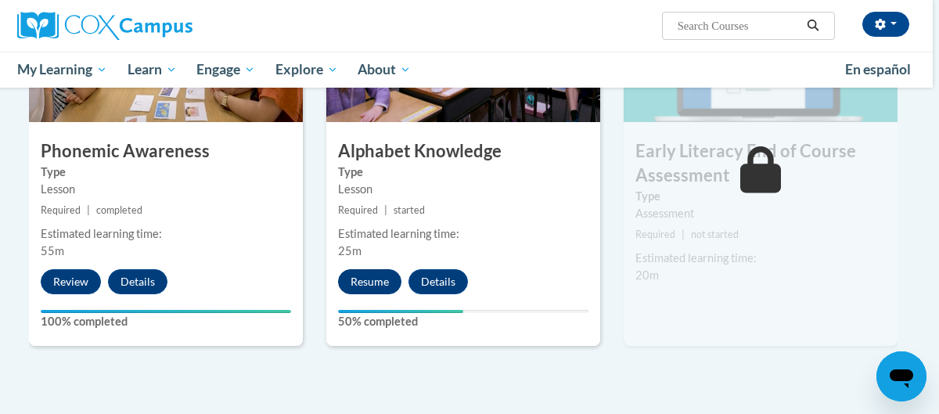 The height and width of the screenshot is (414, 939). I want to click on a: About, so click(385, 70).